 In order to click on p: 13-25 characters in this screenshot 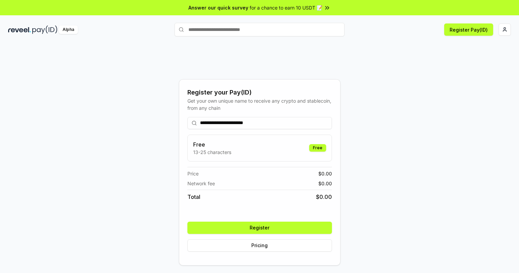, I will do `click(212, 152)`.